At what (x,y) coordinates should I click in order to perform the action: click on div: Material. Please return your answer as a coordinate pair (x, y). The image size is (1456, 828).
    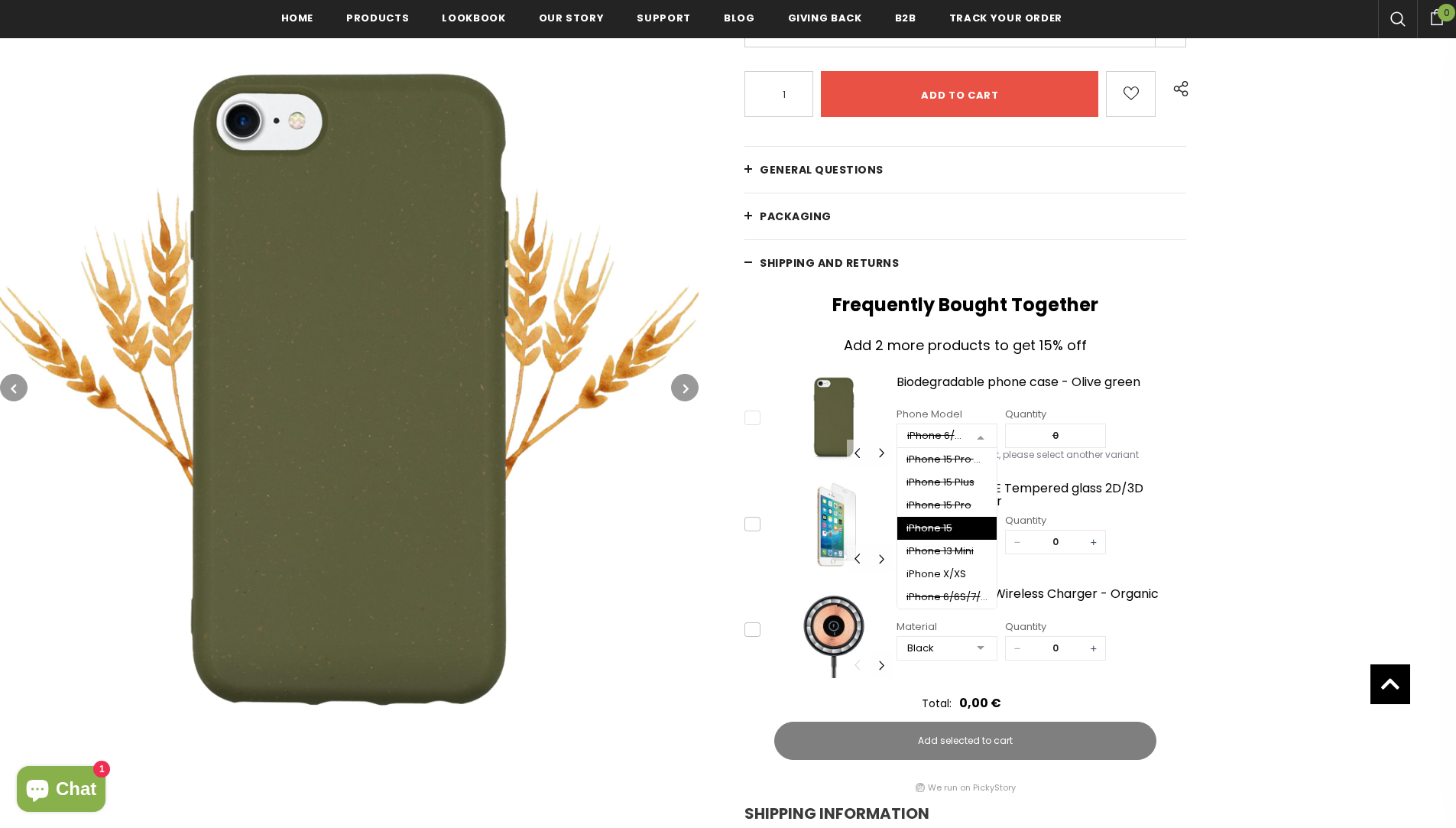
    Looking at the image, I should click on (947, 627).